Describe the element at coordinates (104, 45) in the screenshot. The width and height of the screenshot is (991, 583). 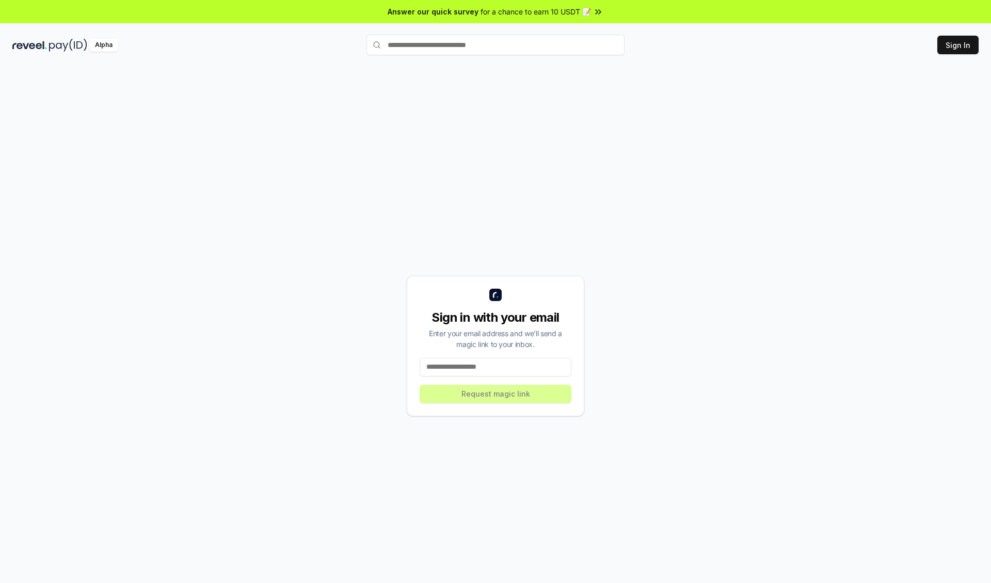
I see `div: Alpha` at that location.